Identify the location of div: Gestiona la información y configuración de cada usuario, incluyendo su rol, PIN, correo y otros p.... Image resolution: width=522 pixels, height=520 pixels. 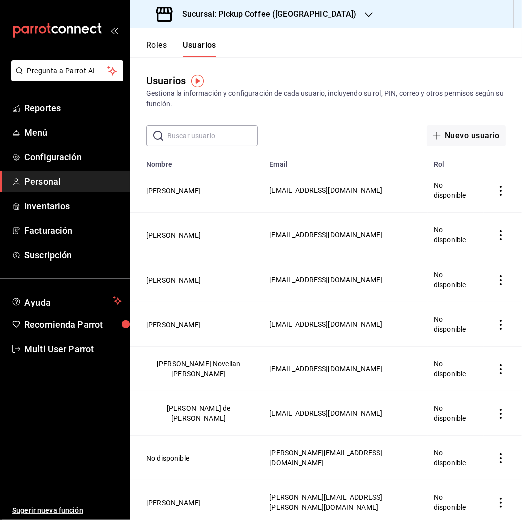
(326, 99).